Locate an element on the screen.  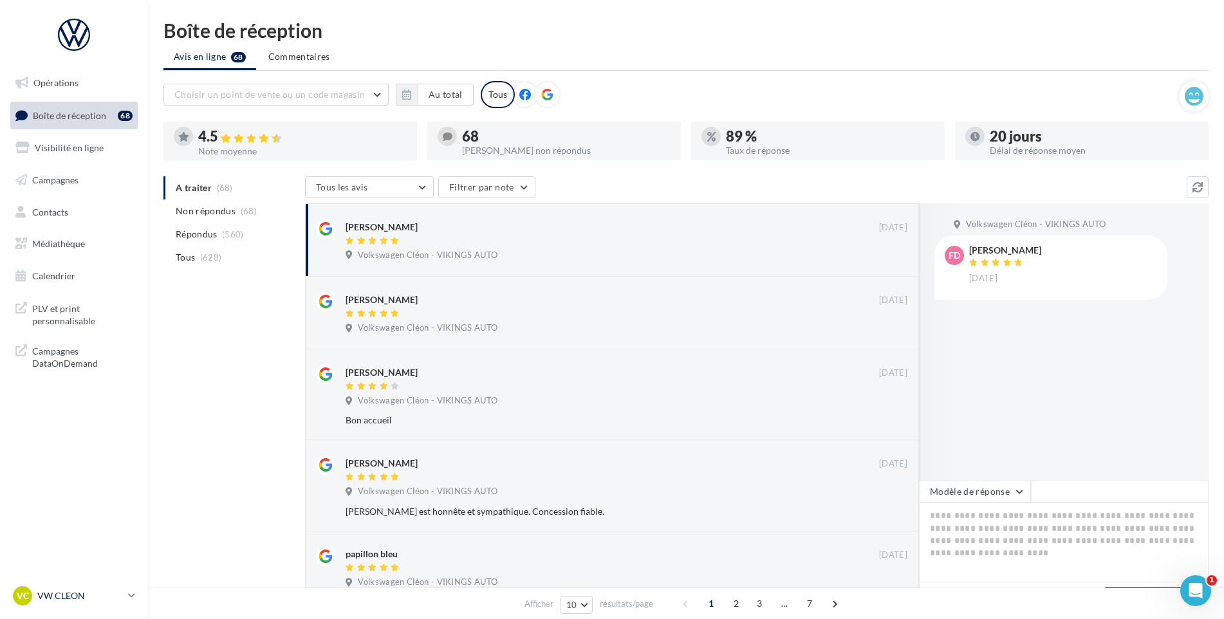
button: Filtrer par note is located at coordinates (487, 187).